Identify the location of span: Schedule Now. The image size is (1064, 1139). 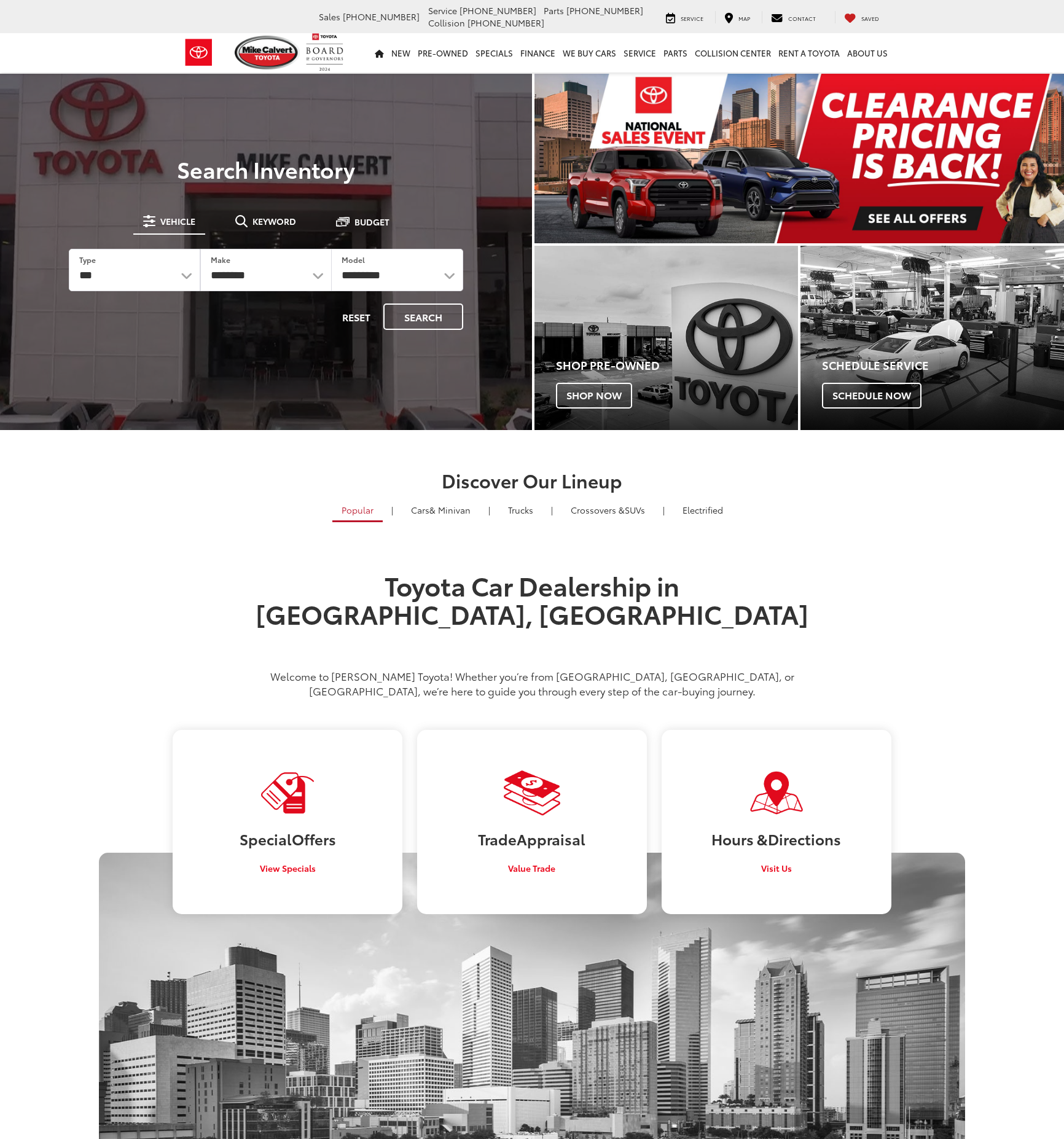
(872, 396).